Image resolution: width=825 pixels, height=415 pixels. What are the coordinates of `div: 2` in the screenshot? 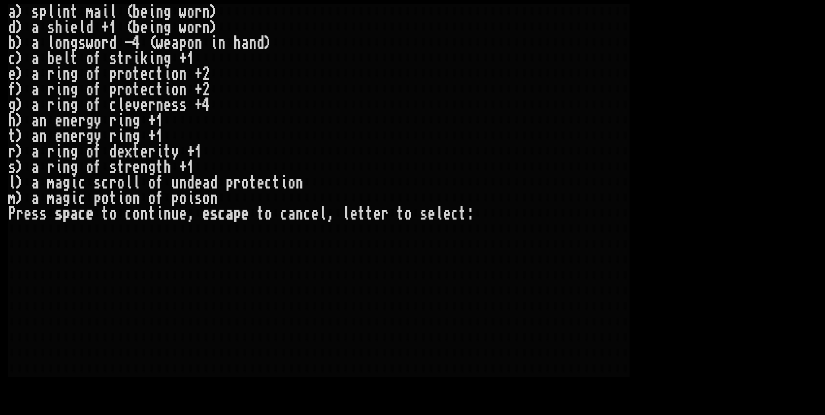 It's located at (206, 90).